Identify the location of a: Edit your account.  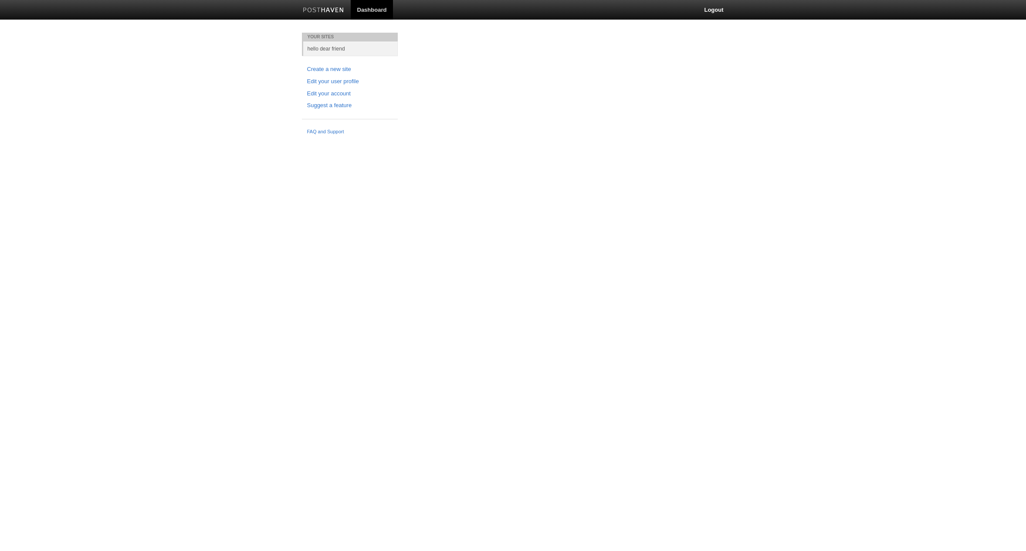
(350, 94).